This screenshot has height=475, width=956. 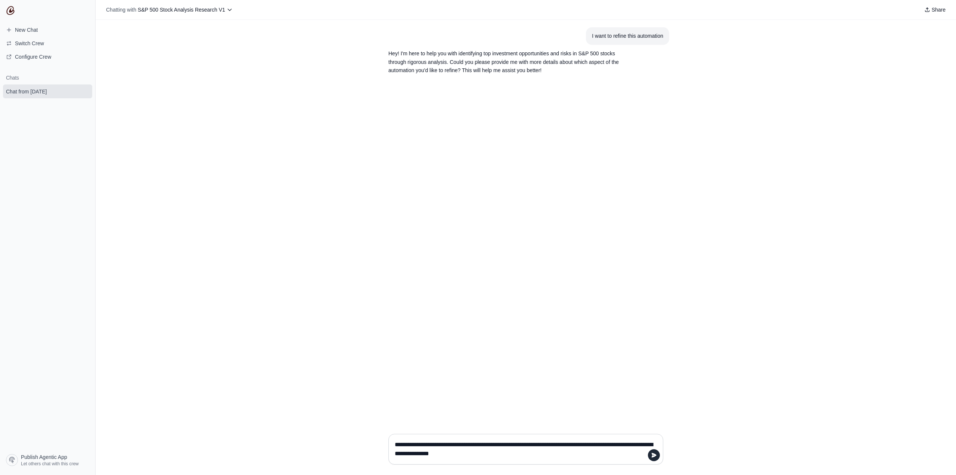 I want to click on span: Publish Agentic App, so click(x=44, y=457).